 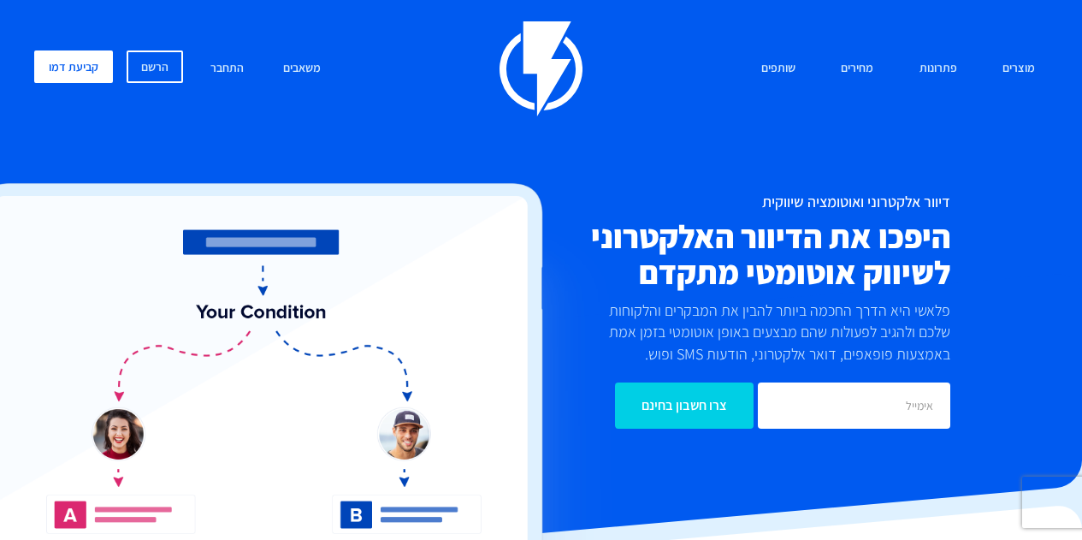 What do you see at coordinates (227, 68) in the screenshot?
I see `a: התחבר` at bounding box center [227, 68].